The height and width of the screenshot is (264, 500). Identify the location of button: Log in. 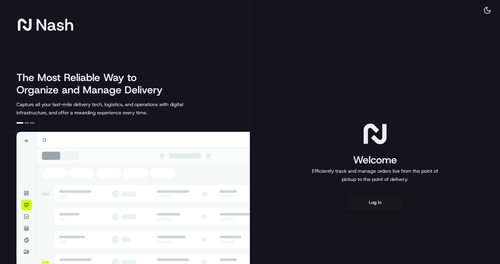
(375, 202).